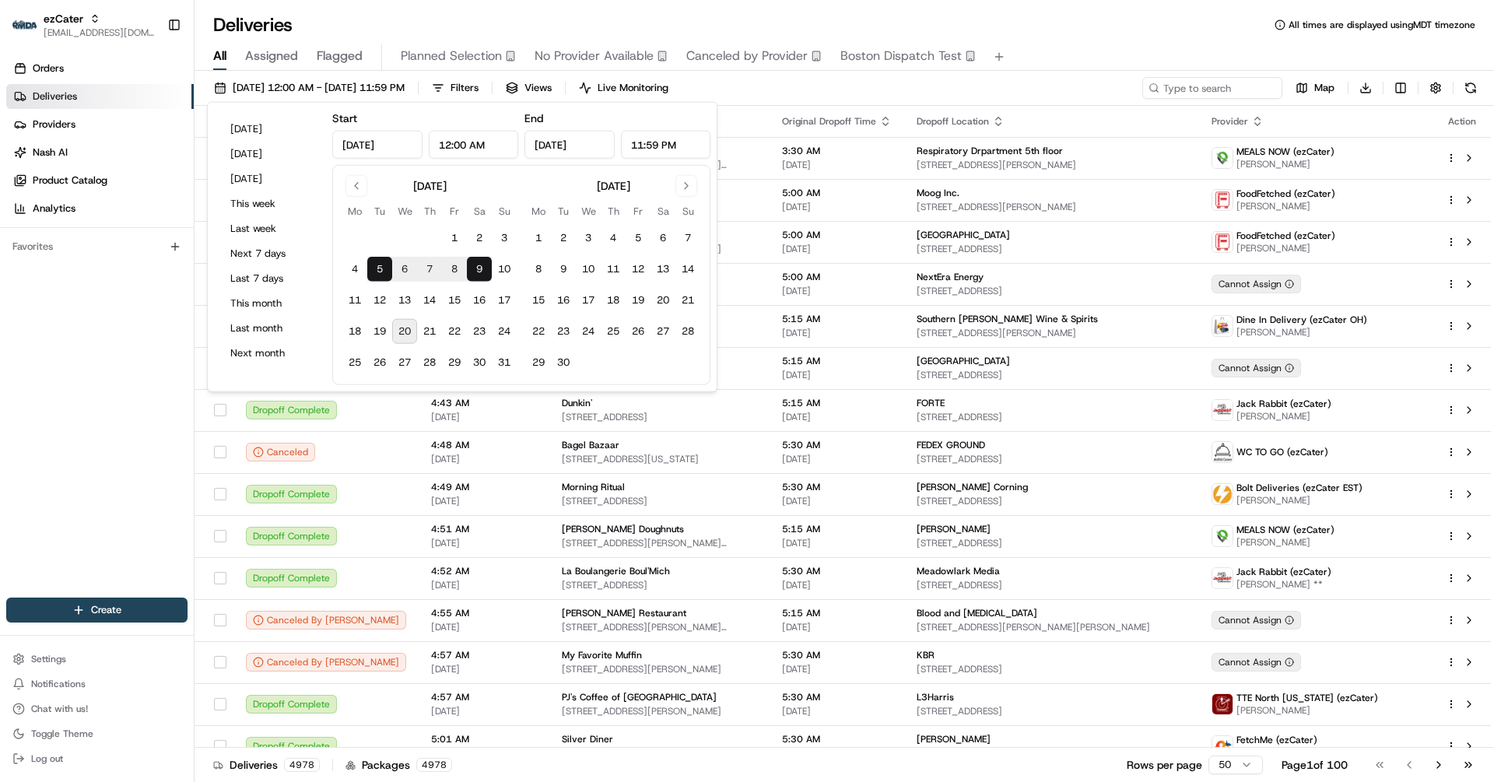 The image size is (1494, 782). What do you see at coordinates (663, 332) in the screenshot?
I see `button: 27` at bounding box center [663, 332].